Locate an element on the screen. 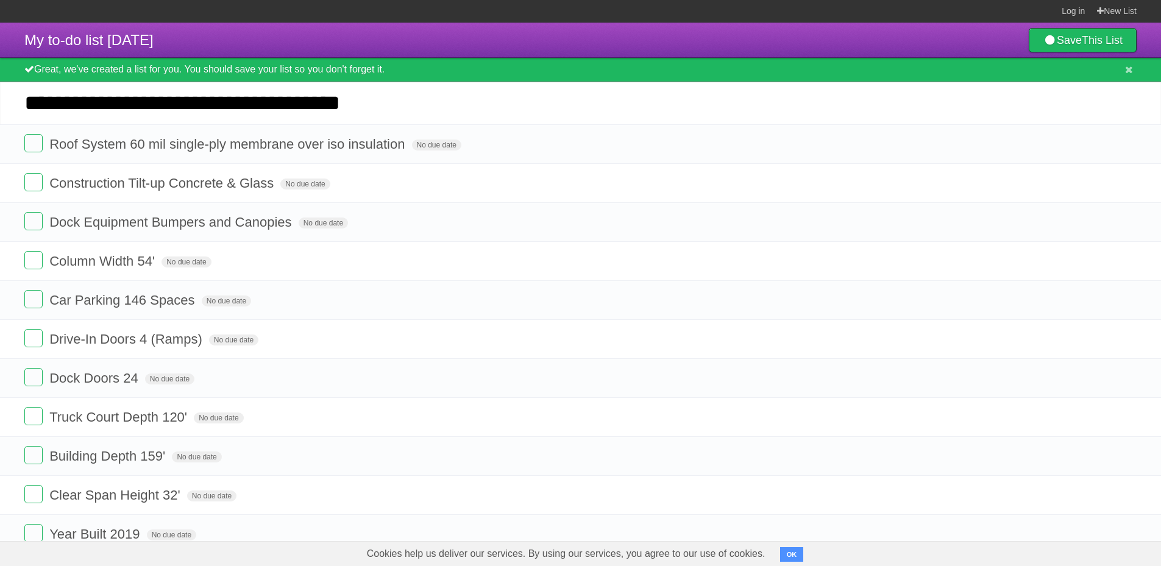  span: Car Parking 146 Spaces is located at coordinates (123, 300).